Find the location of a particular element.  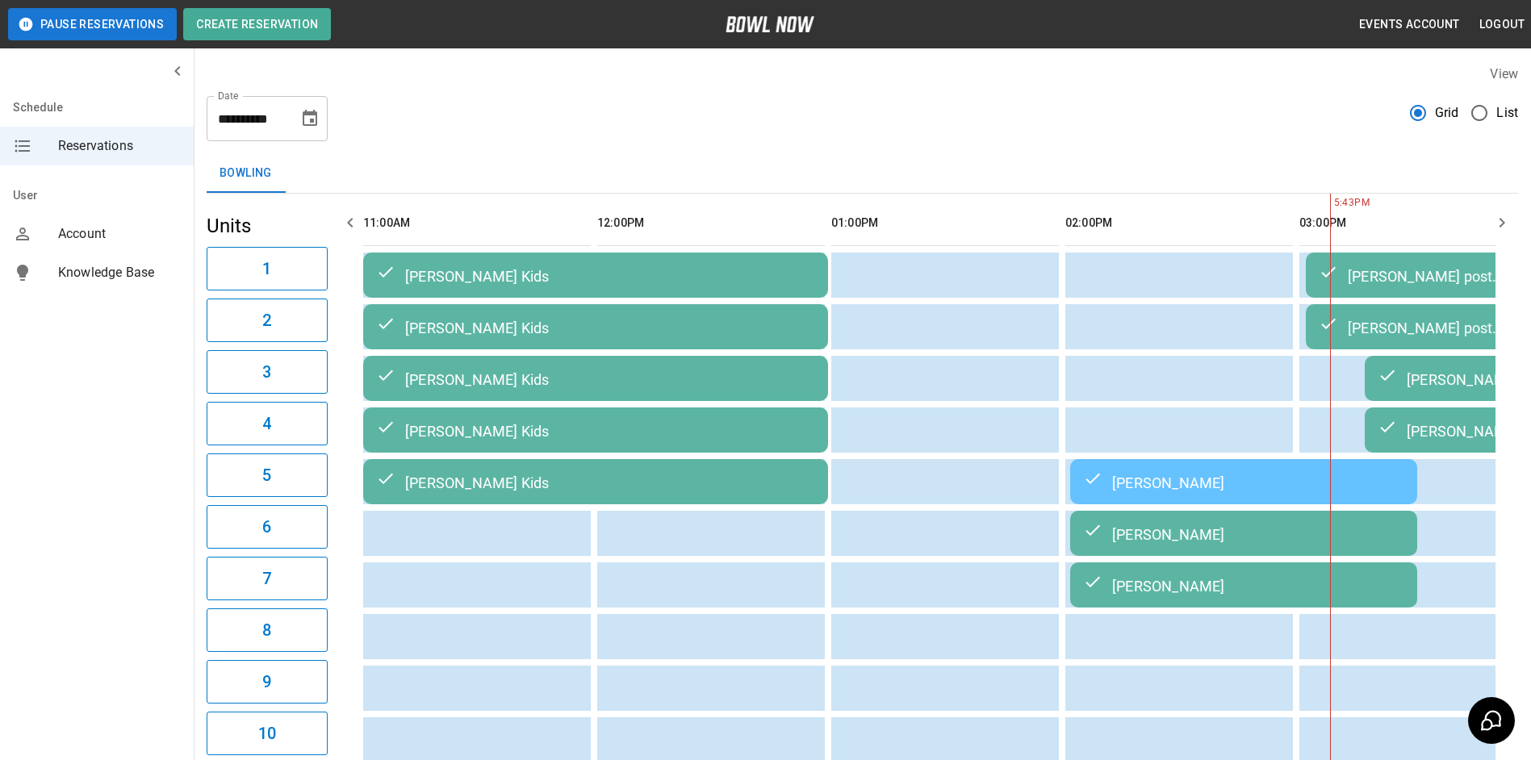

span: 5:43PM is located at coordinates (1331, 203).